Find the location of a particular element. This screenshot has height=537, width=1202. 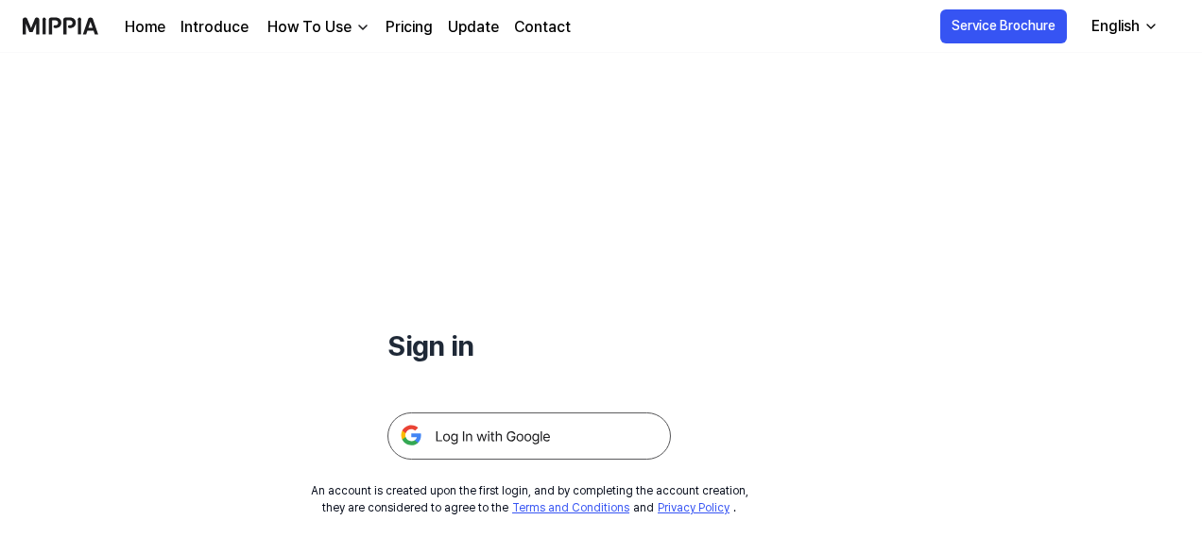

a: Contact is located at coordinates (542, 27).